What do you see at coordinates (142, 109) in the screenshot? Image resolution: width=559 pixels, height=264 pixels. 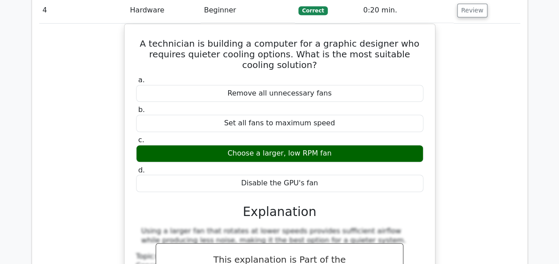 I see `span: b.` at bounding box center [142, 109].